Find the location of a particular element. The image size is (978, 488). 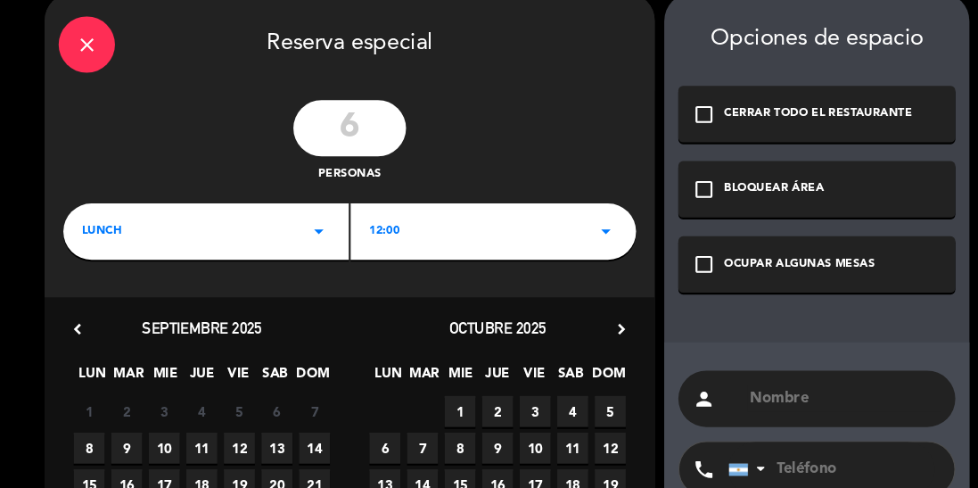

div: Reserva especial is located at coordinates (340, 64).